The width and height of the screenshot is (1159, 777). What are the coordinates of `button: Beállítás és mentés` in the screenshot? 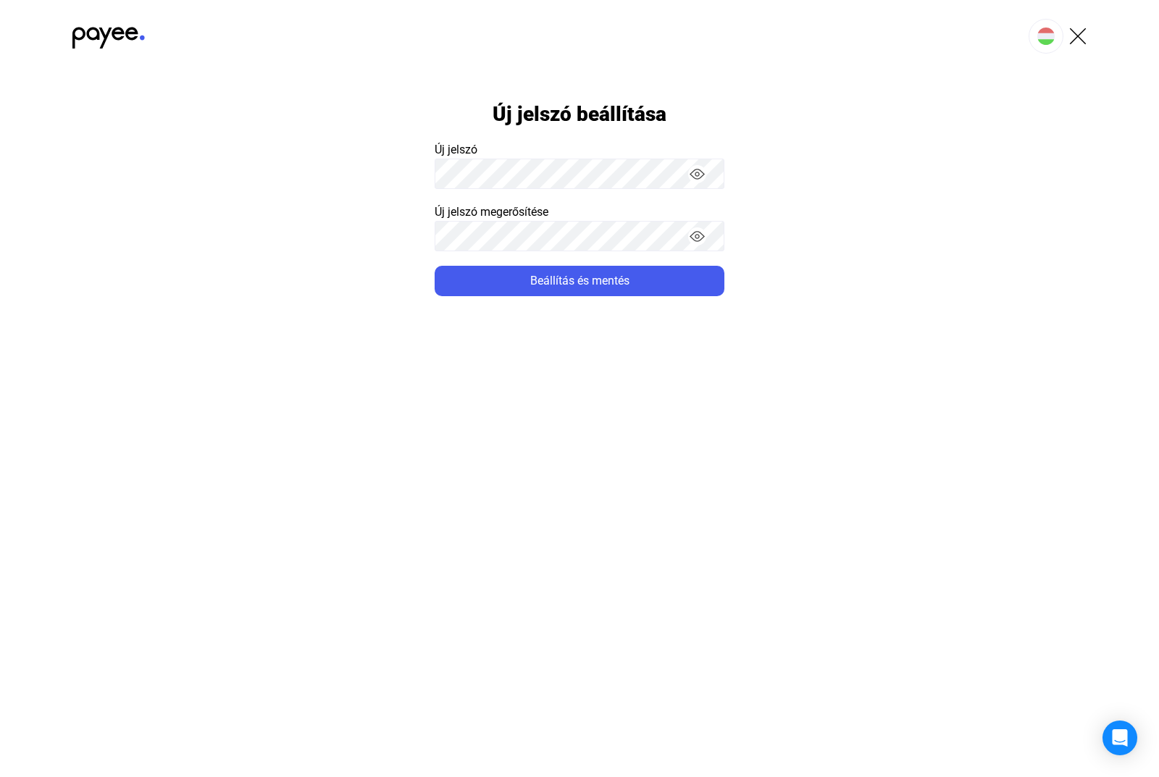 It's located at (579, 281).